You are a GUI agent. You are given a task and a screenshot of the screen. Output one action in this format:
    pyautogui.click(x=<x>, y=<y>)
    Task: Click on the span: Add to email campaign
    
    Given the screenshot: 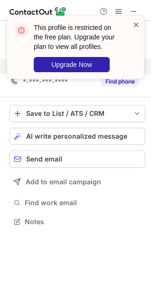 What is the action you would take?
    pyautogui.click(x=63, y=182)
    